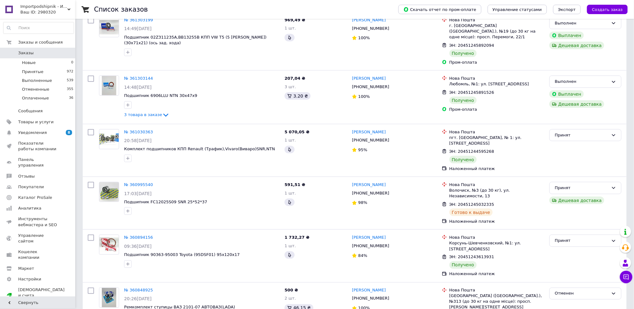  Describe the element at coordinates (69, 132) in the screenshot. I see `span: 8` at that location.